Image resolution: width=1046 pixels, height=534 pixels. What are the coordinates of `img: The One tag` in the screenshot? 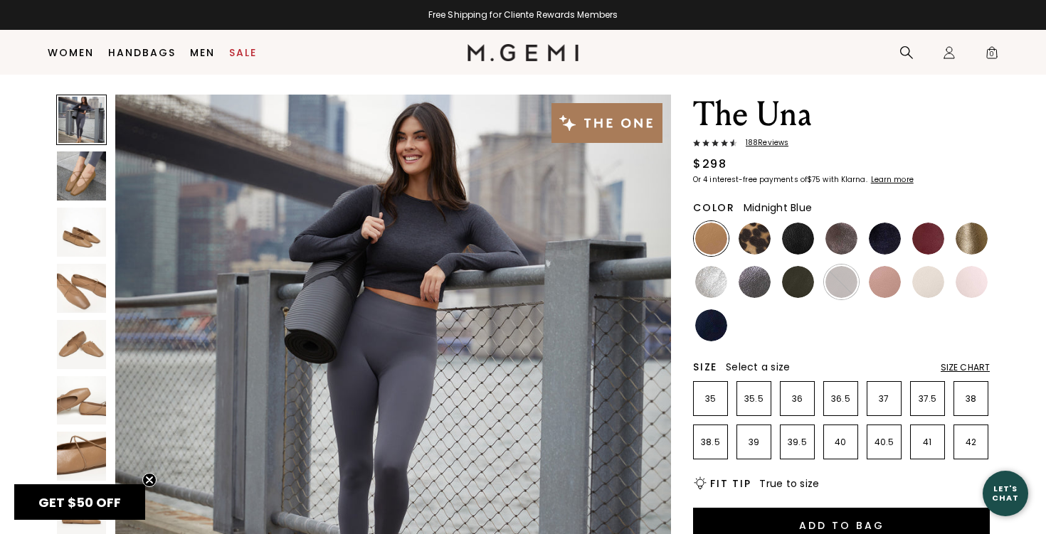 It's located at (607, 123).